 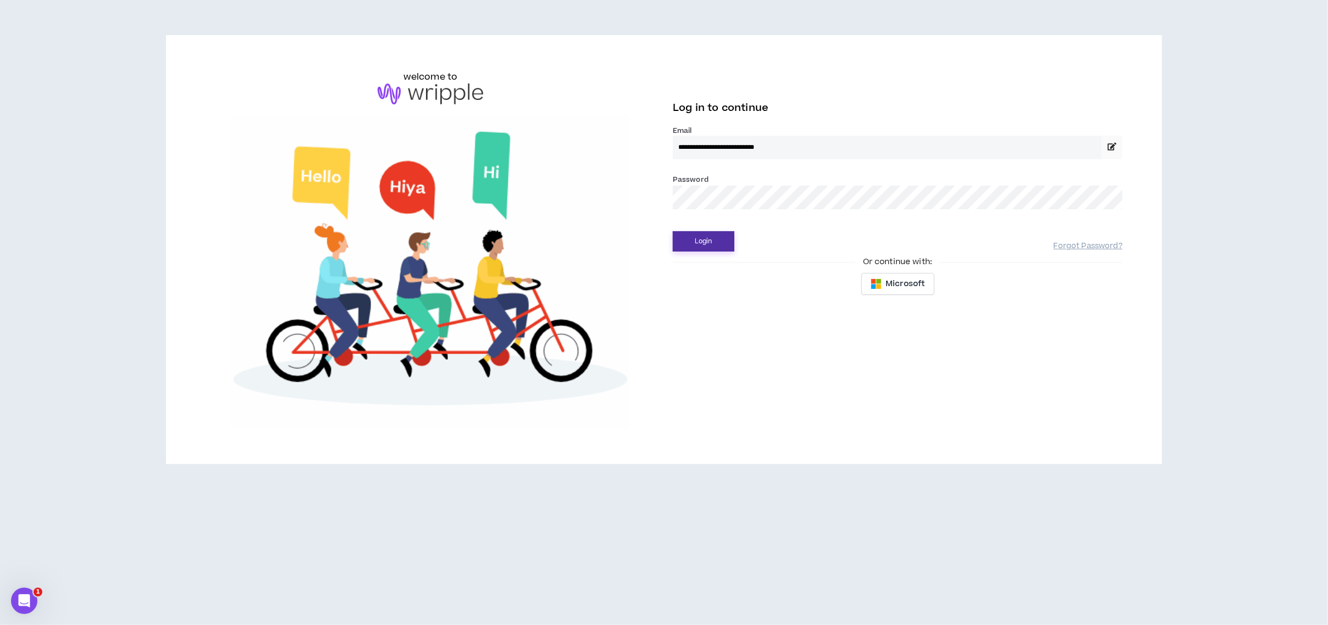 I want to click on img: Welcome to Wripple, so click(x=430, y=273).